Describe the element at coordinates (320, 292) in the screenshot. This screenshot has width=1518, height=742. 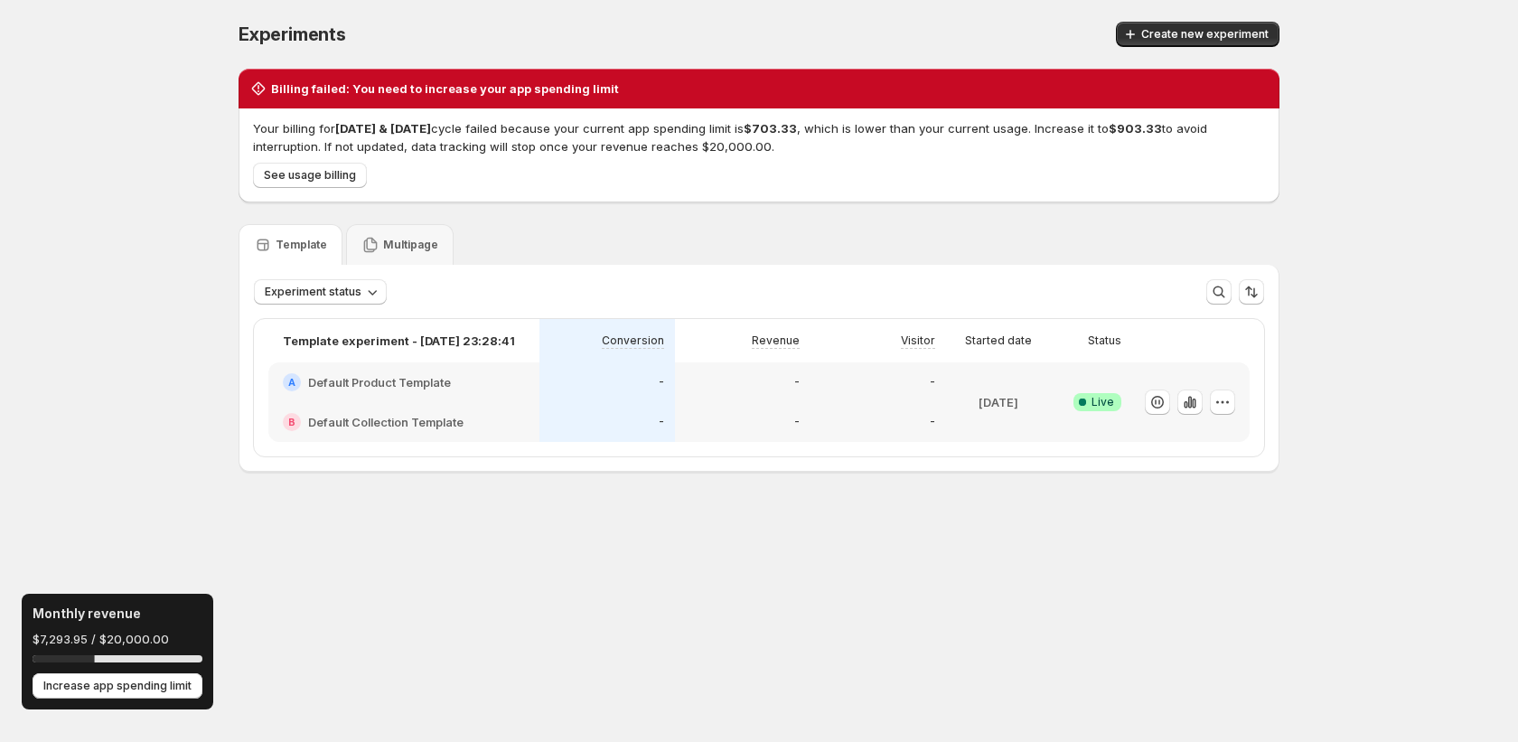
I see `button: Experiment status` at that location.